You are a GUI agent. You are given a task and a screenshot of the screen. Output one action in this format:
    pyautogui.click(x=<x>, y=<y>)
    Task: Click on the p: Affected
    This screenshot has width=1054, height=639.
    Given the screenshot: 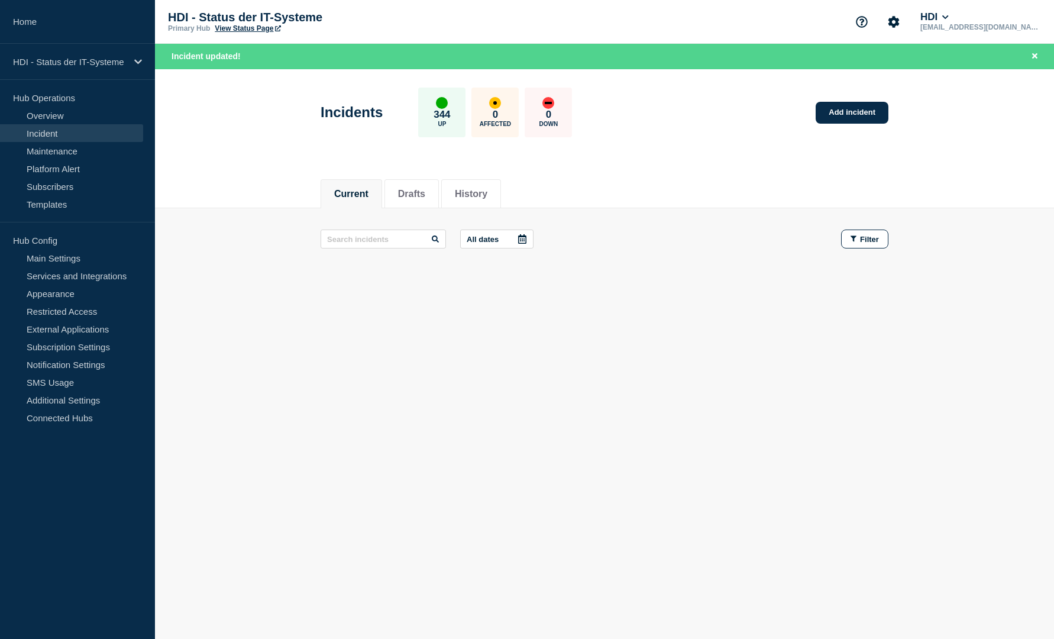 What is the action you would take?
    pyautogui.click(x=495, y=124)
    